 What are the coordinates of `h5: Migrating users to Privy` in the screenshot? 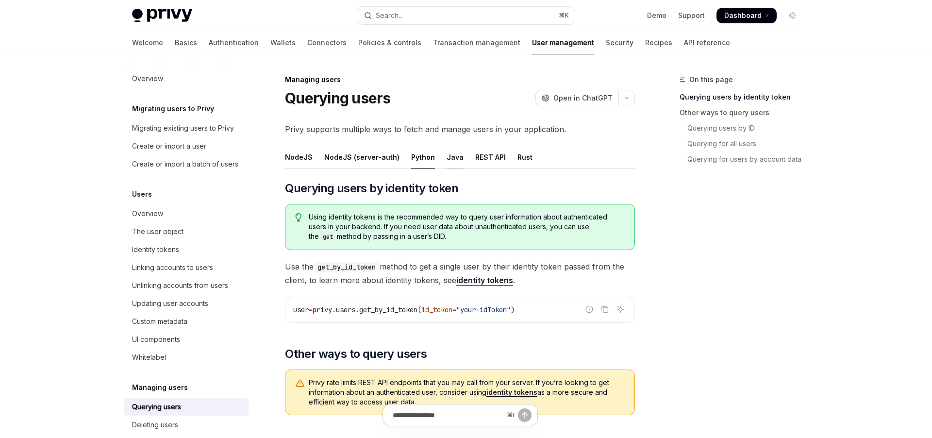 It's located at (173, 109).